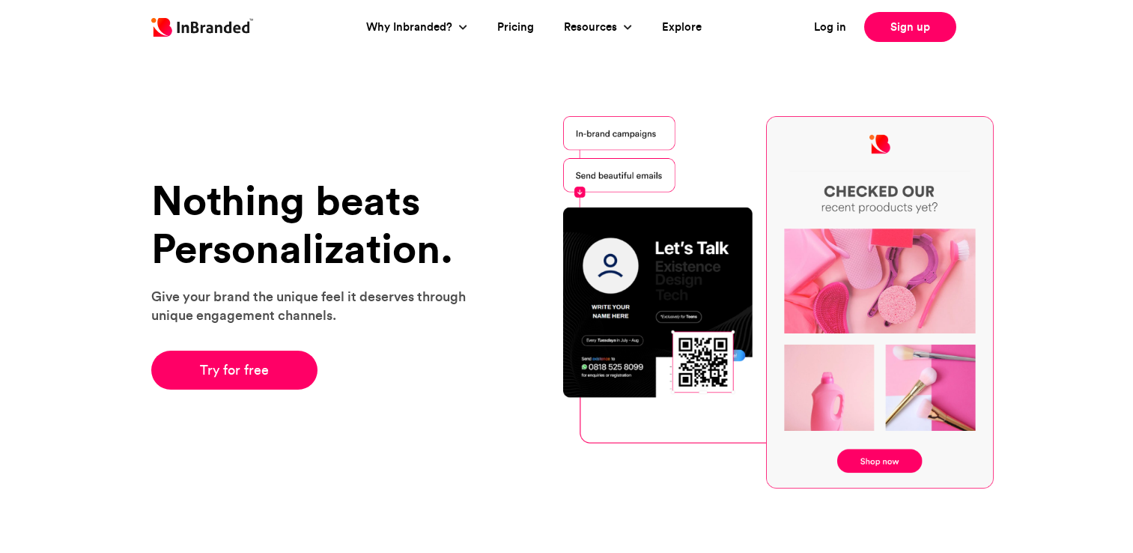  I want to click on a: Why Inbranded?, so click(411, 27).